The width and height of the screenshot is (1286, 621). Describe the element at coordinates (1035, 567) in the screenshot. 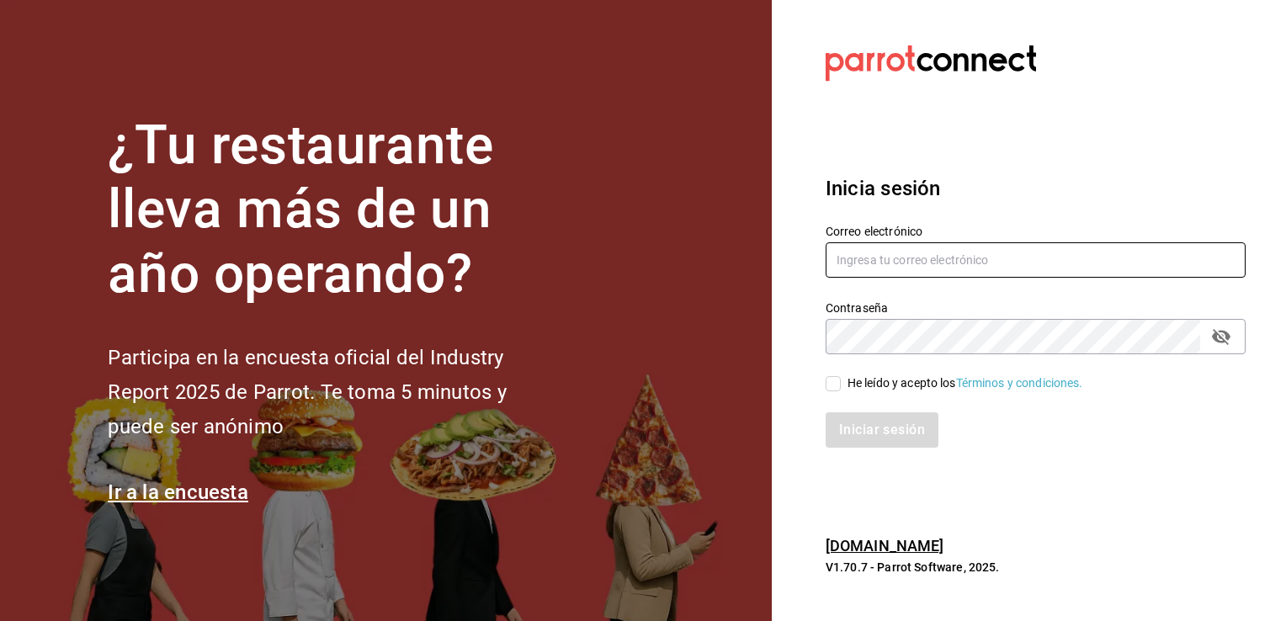

I see `p: V1.70.7 - Parrot Software, 2025.` at that location.